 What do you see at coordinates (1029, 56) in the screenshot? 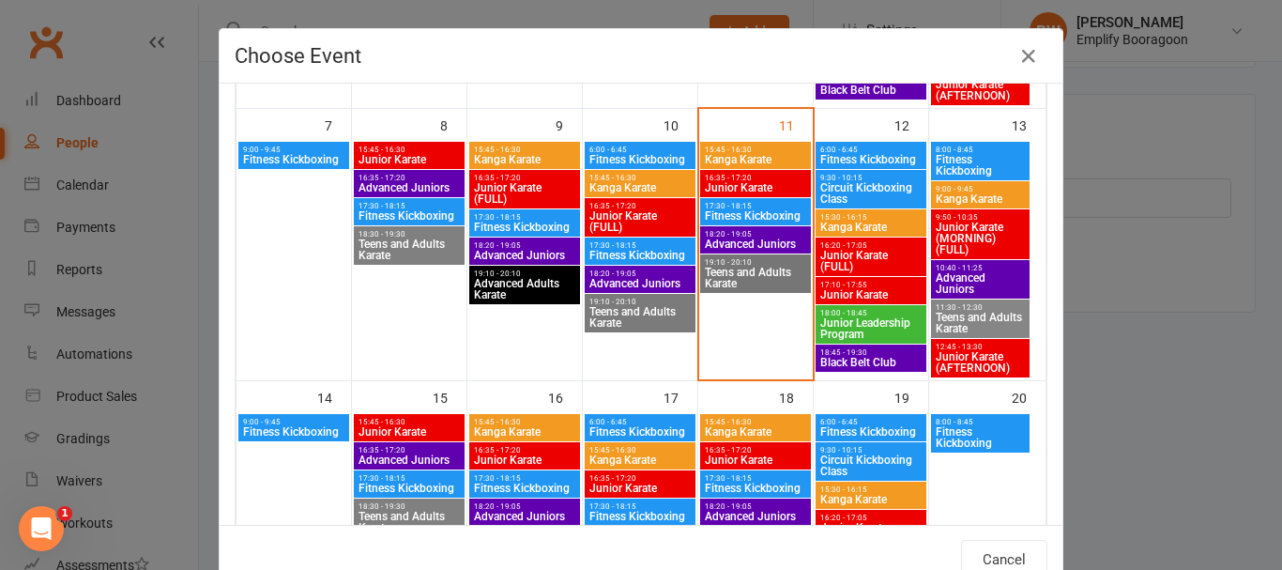
I see `button: Close` at bounding box center [1029, 56].